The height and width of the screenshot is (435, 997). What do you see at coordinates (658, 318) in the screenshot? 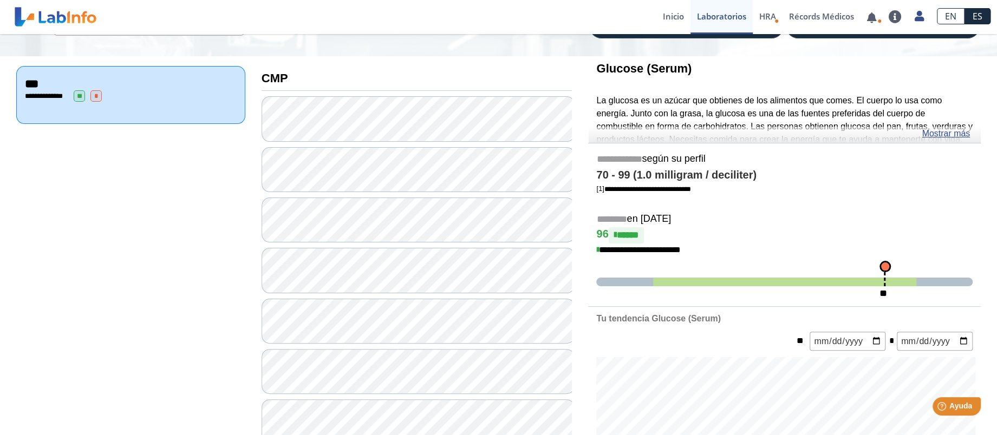
I see `b: Tu tendencia Glucose (Serum)` at bounding box center [658, 318].